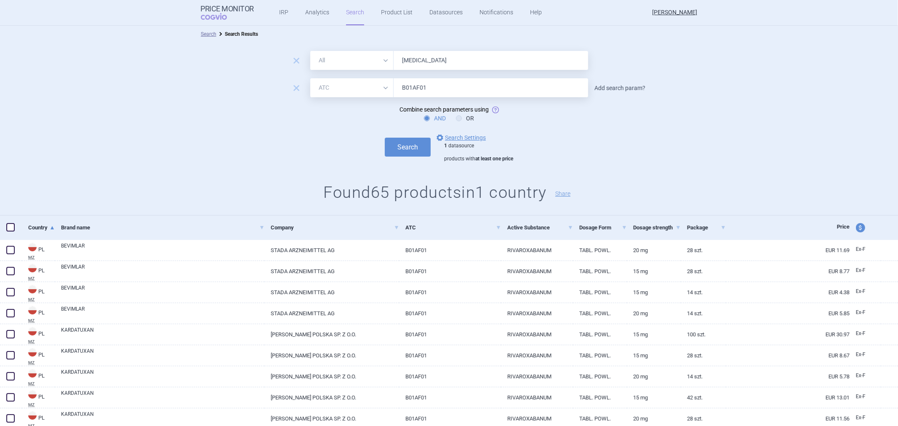  What do you see at coordinates (163, 227) in the screenshot?
I see `a: Brand name` at bounding box center [163, 227].